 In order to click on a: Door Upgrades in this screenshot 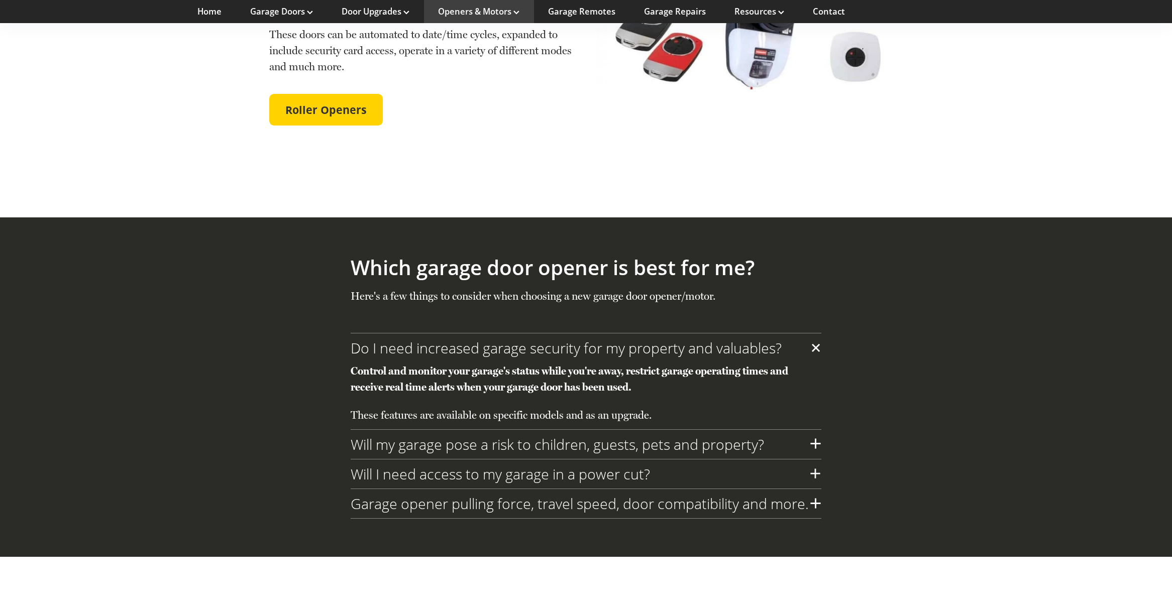, I will do `click(375, 12)`.